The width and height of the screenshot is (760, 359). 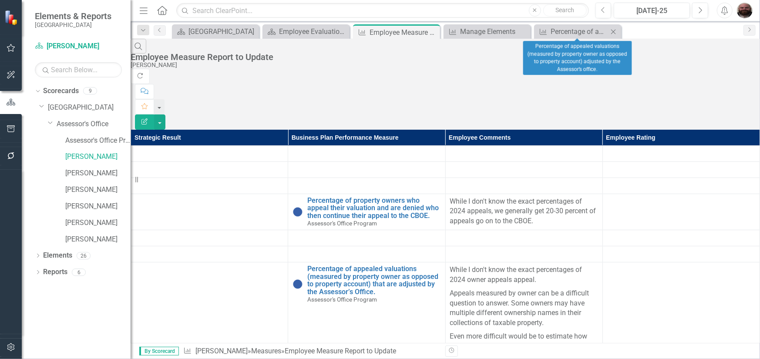 What do you see at coordinates (79, 272) in the screenshot?
I see `div: 6` at bounding box center [79, 272].